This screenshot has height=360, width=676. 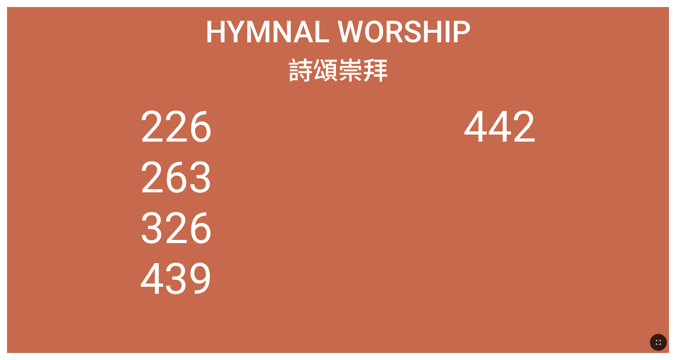 What do you see at coordinates (176, 177) in the screenshot?
I see `li: 263` at bounding box center [176, 177].